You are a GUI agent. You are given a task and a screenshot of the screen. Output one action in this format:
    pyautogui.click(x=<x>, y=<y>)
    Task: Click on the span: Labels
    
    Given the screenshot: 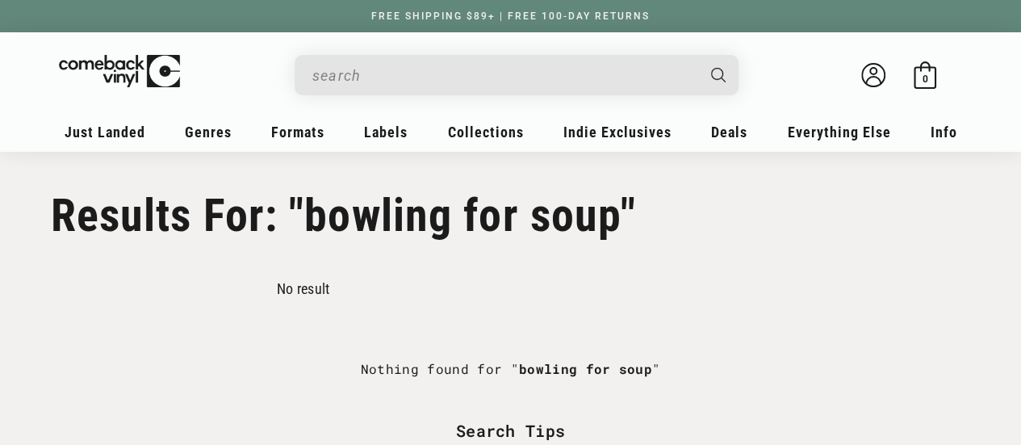 What is the action you would take?
    pyautogui.click(x=386, y=132)
    